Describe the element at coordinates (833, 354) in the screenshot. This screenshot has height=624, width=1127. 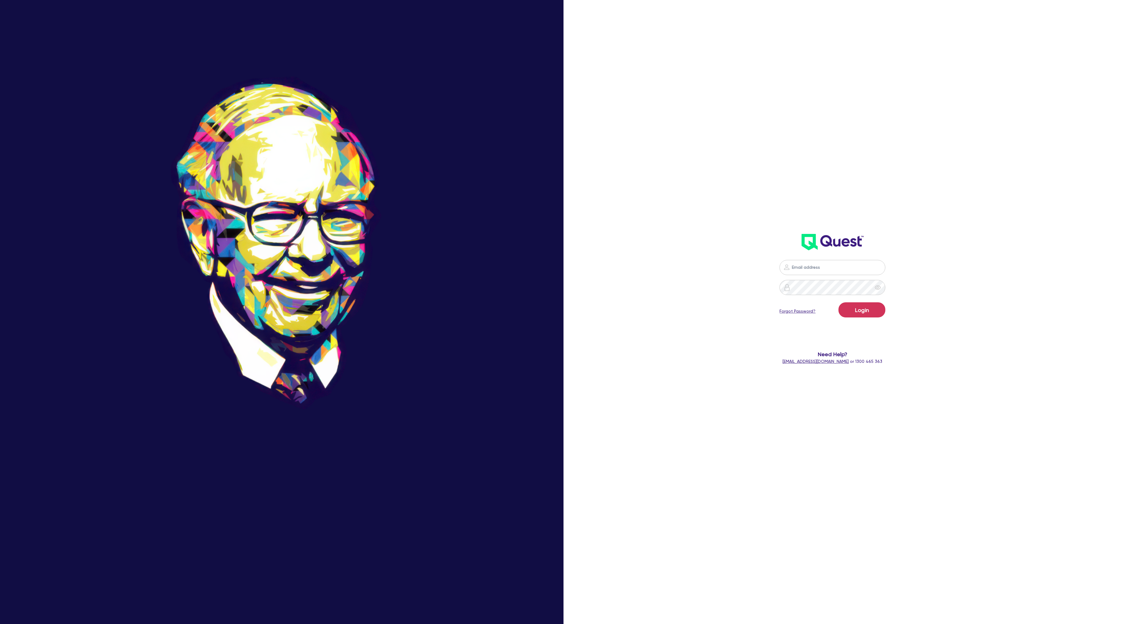
I see `span: Need Help?` at that location.